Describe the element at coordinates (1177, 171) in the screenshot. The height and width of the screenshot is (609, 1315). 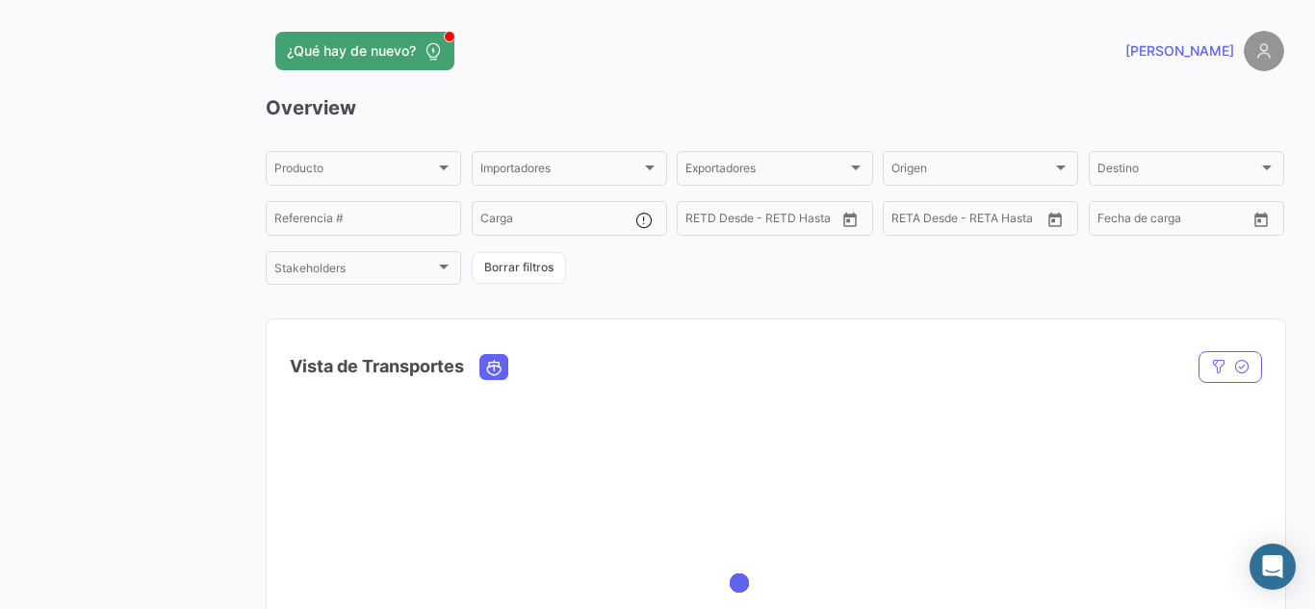
I see `span: Destino` at that location.